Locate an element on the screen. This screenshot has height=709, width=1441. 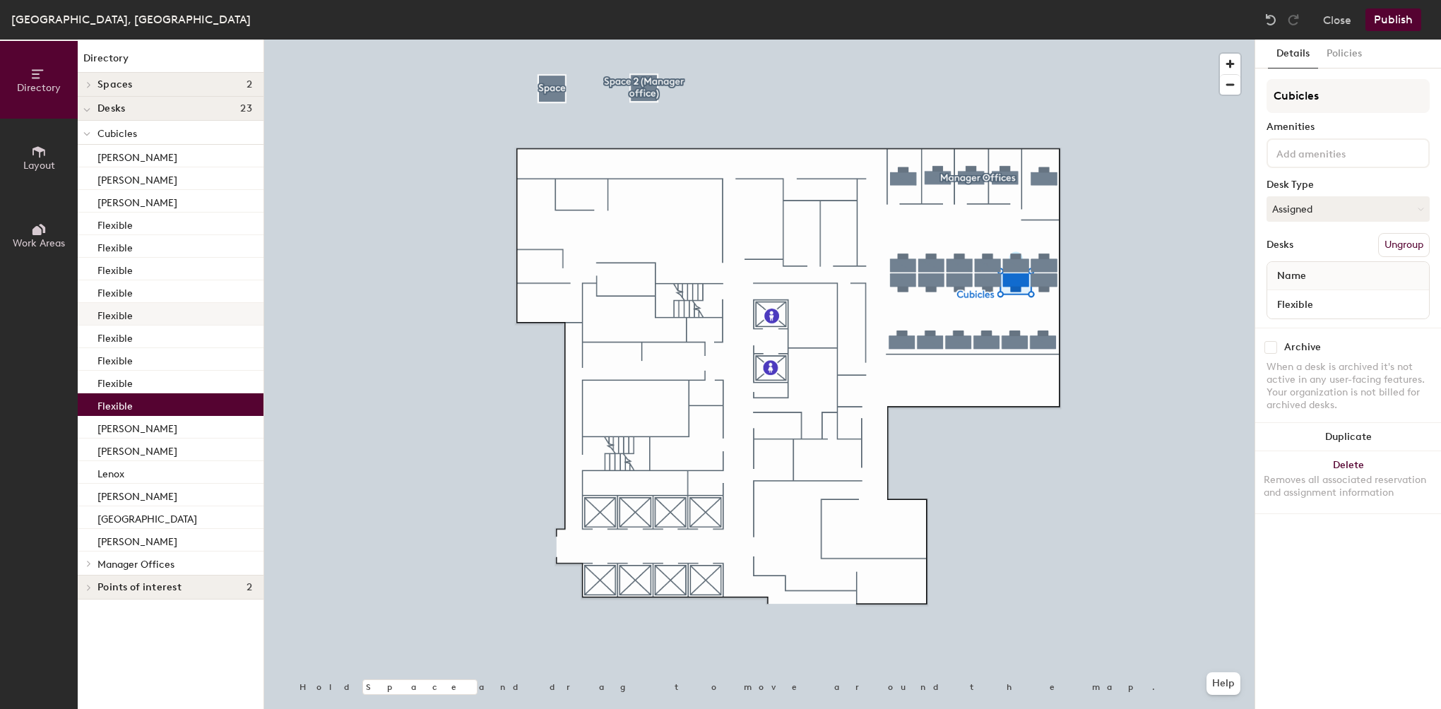
div: Amenities is located at coordinates (1348, 127).